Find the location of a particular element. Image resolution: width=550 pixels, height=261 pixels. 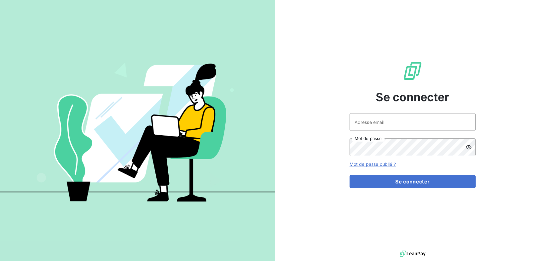

span: Se connecter is located at coordinates (412, 97).